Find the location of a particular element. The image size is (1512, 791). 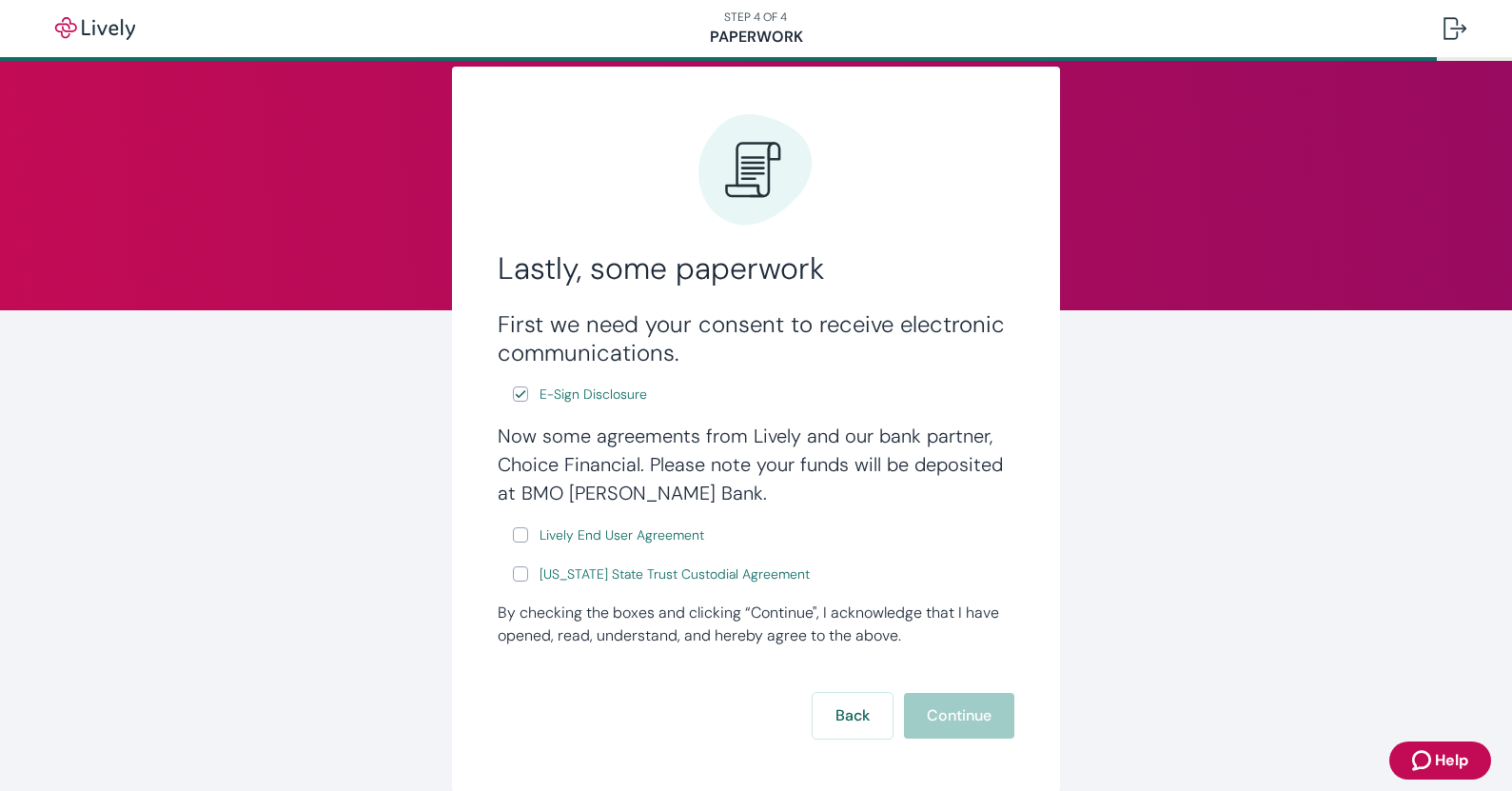

div: By checking the boxes and clicking “Continue", I acknowledge that I have opened, read, understand... is located at coordinates (756, 624).